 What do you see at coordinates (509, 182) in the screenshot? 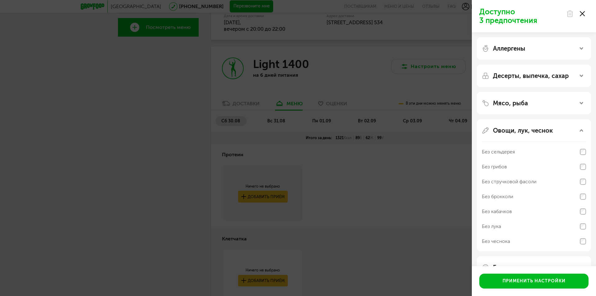
I see `div: Без стручковой фасоли` at bounding box center [509, 182].